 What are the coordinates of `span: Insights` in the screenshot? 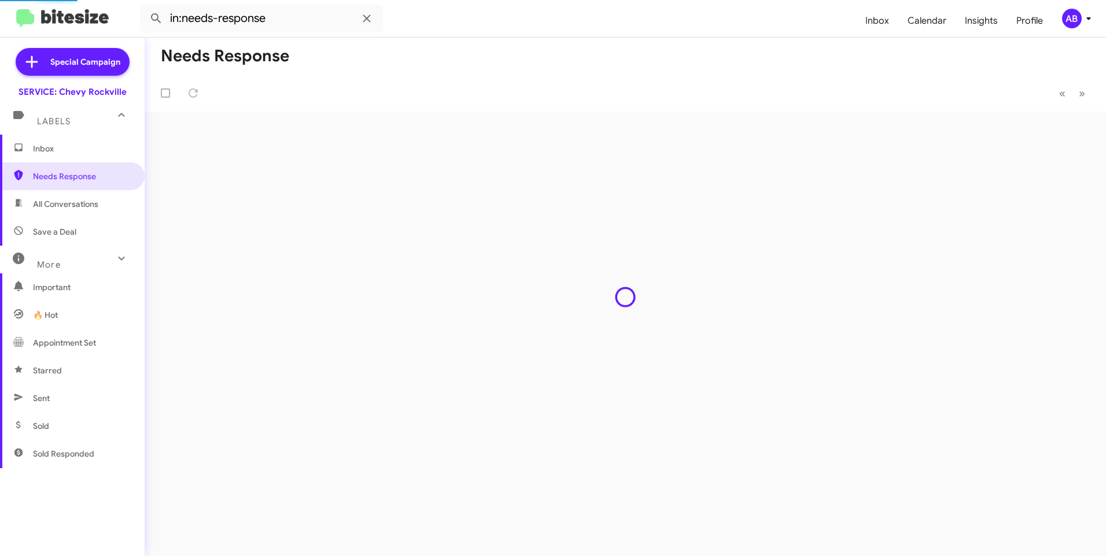 It's located at (981, 21).